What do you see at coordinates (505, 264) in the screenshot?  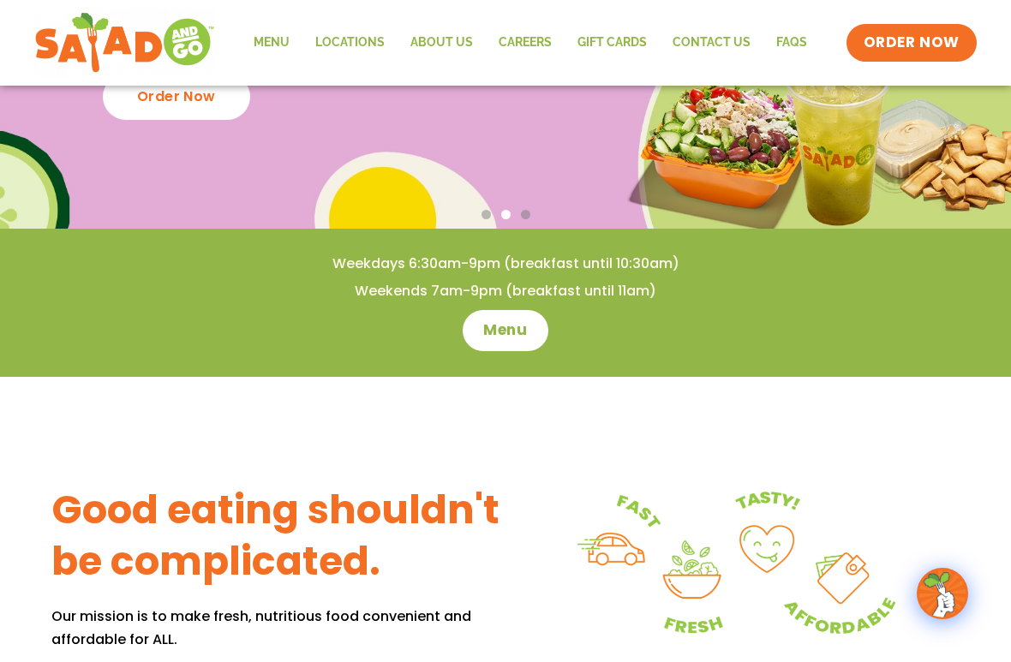 I see `h4: Weekdays 6:30am-9pm (breakfast until 10:30am)` at bounding box center [505, 264].